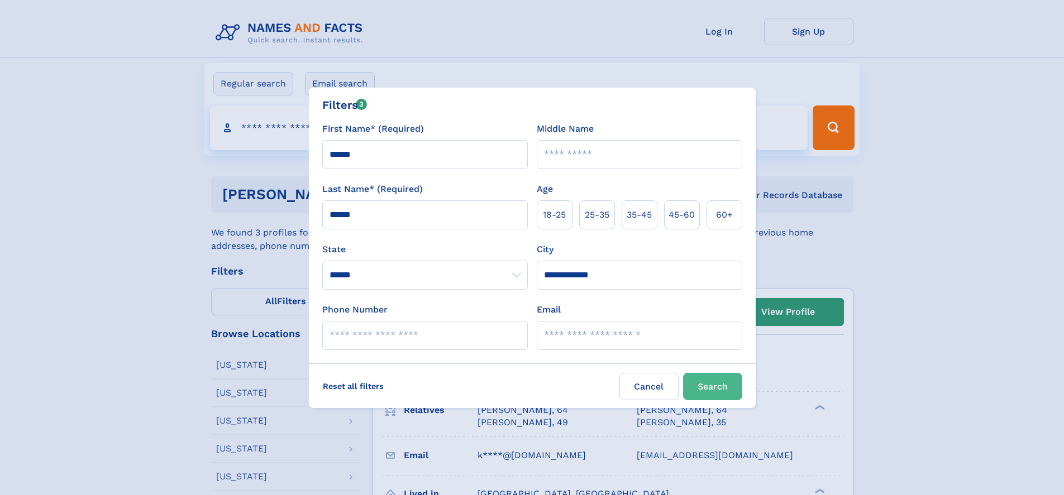  I want to click on label: Middle Name, so click(565, 129).